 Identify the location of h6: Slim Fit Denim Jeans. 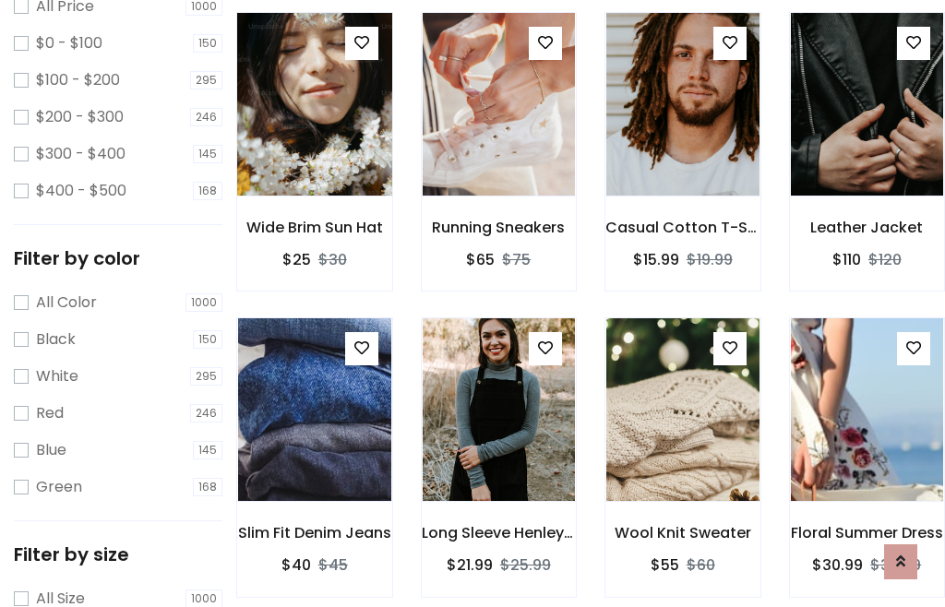
(315, 532).